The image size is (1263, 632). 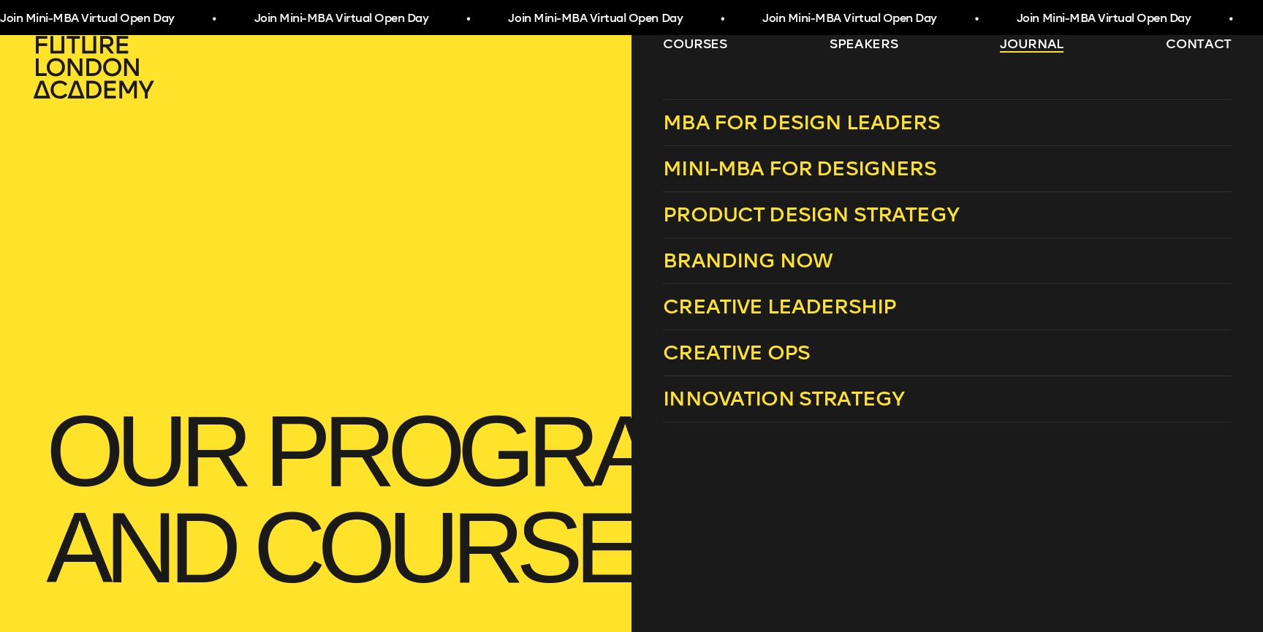 I want to click on a: Creative Ops, so click(x=947, y=353).